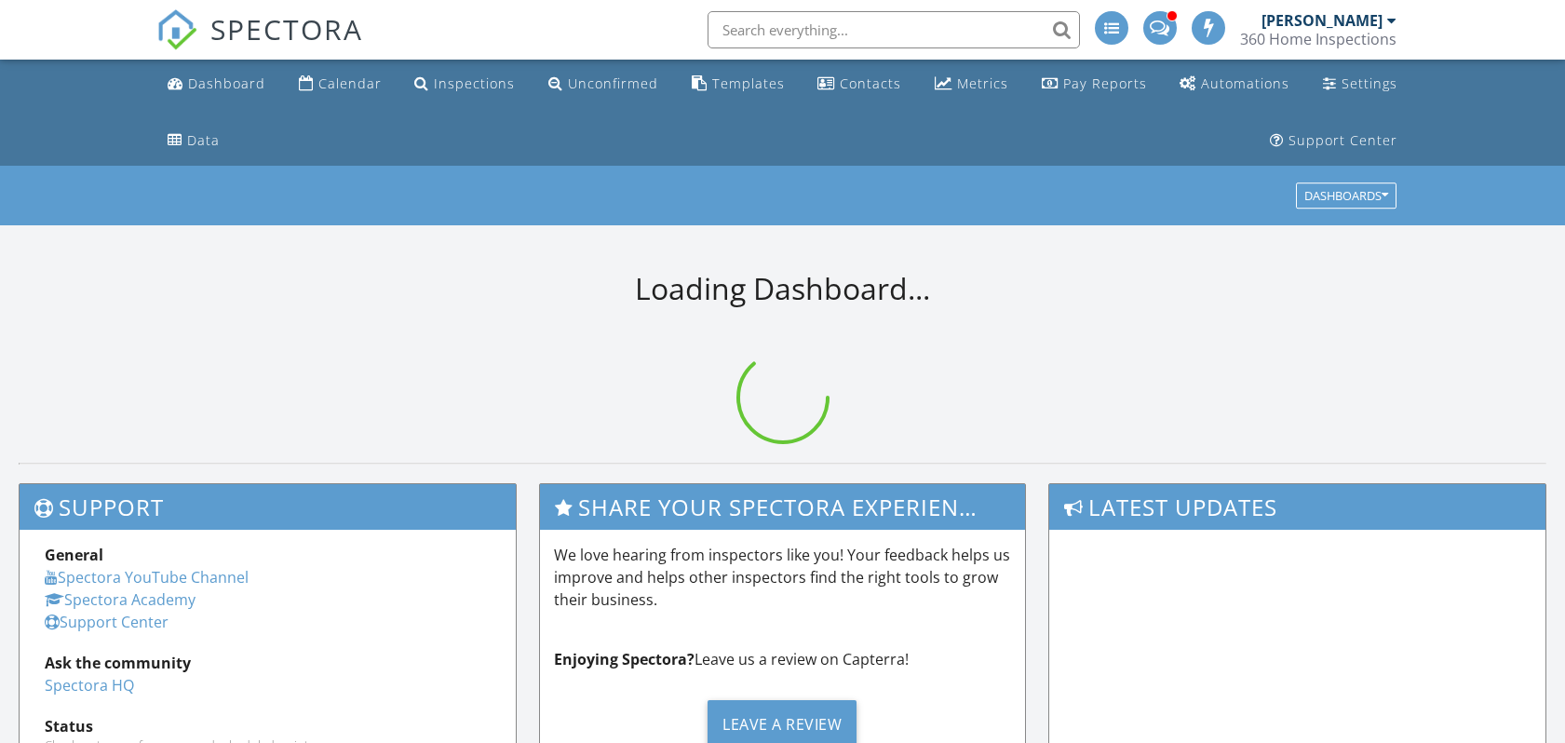  I want to click on div: Inspections, so click(474, 83).